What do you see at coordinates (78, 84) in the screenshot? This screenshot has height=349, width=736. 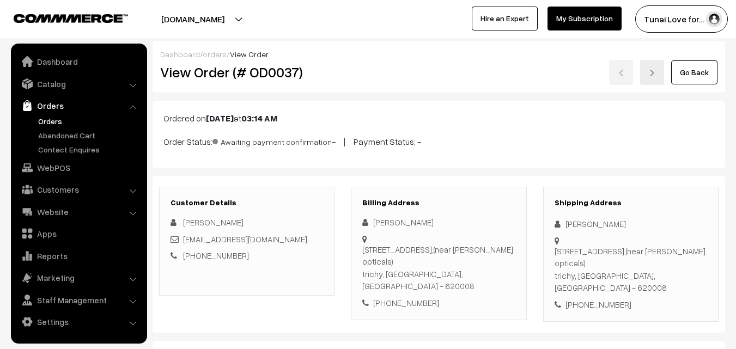 I see `a: Catalog` at bounding box center [78, 84].